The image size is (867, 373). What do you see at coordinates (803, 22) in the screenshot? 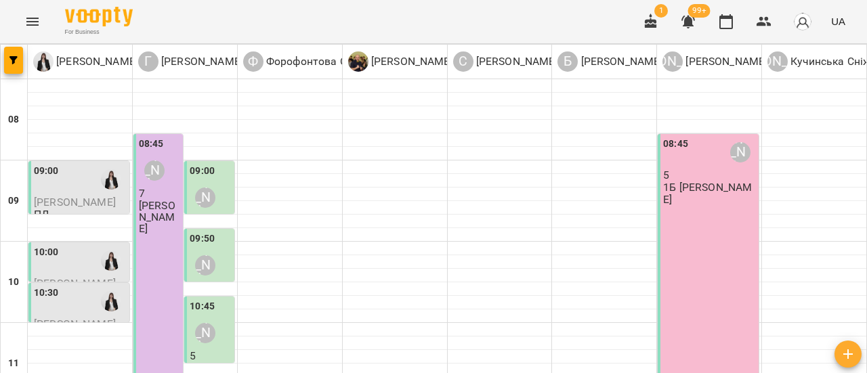
I see `img: avatar_s.png` at bounding box center [803, 22].